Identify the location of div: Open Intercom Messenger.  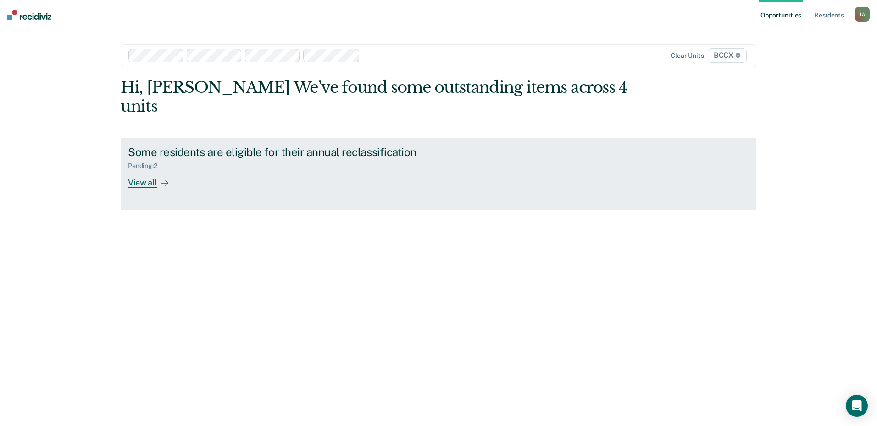
(857, 405).